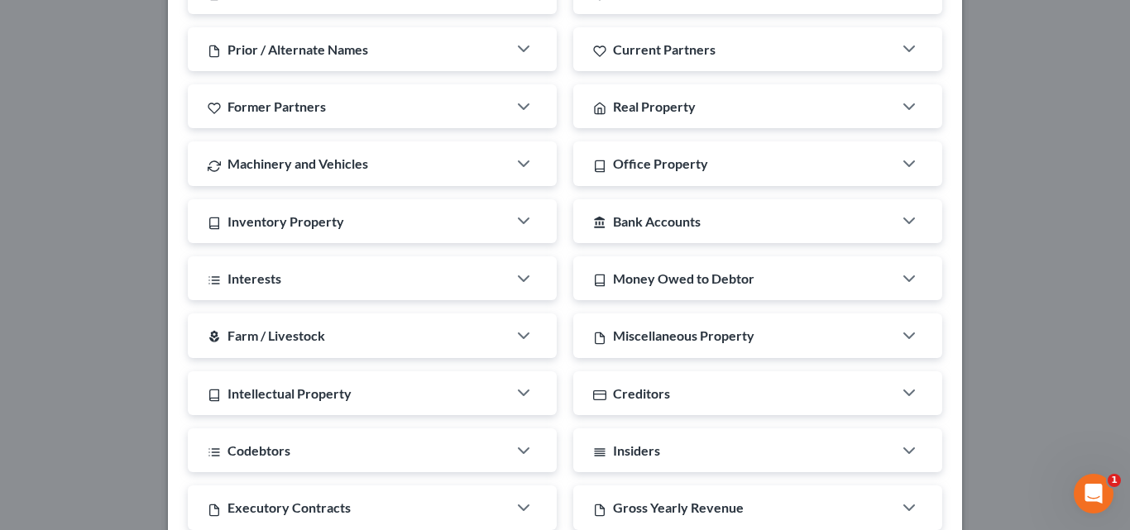 Image resolution: width=1130 pixels, height=530 pixels. Describe the element at coordinates (684, 335) in the screenshot. I see `span: Miscellaneous Property` at that location.